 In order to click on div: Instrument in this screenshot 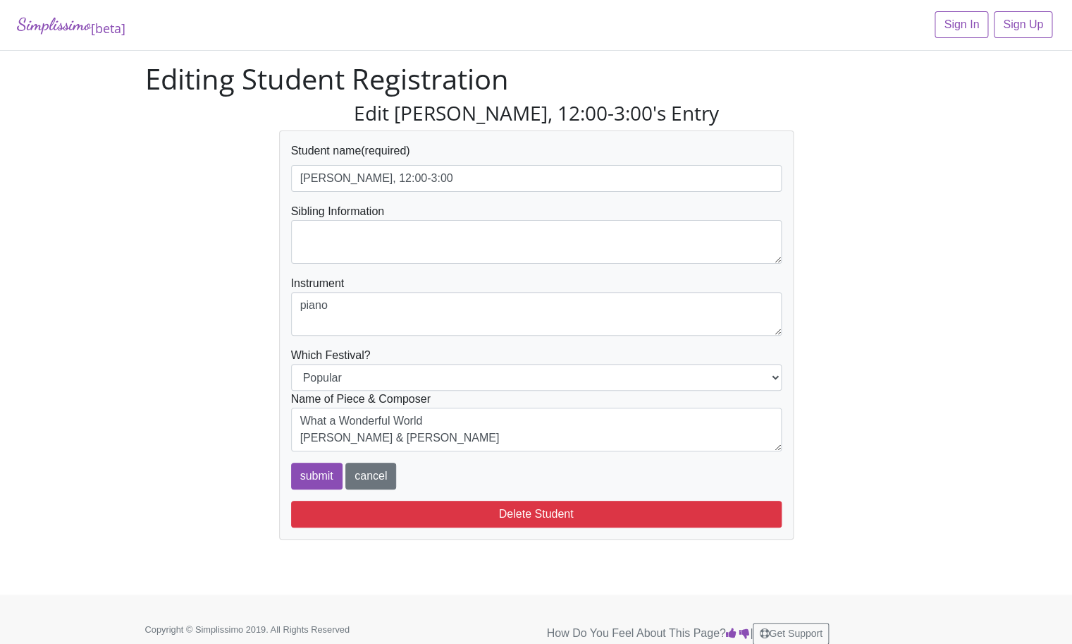, I will do `click(536, 305)`.